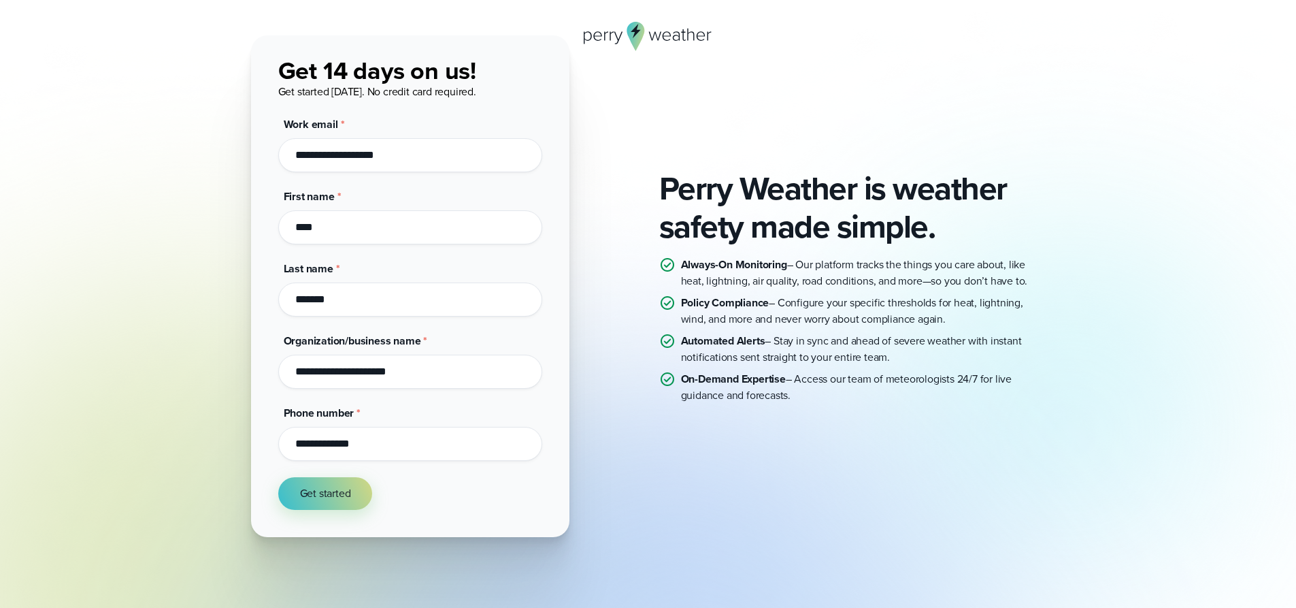 Image resolution: width=1296 pixels, height=608 pixels. Describe the element at coordinates (352, 340) in the screenshot. I see `span: Organization/business name` at that location.